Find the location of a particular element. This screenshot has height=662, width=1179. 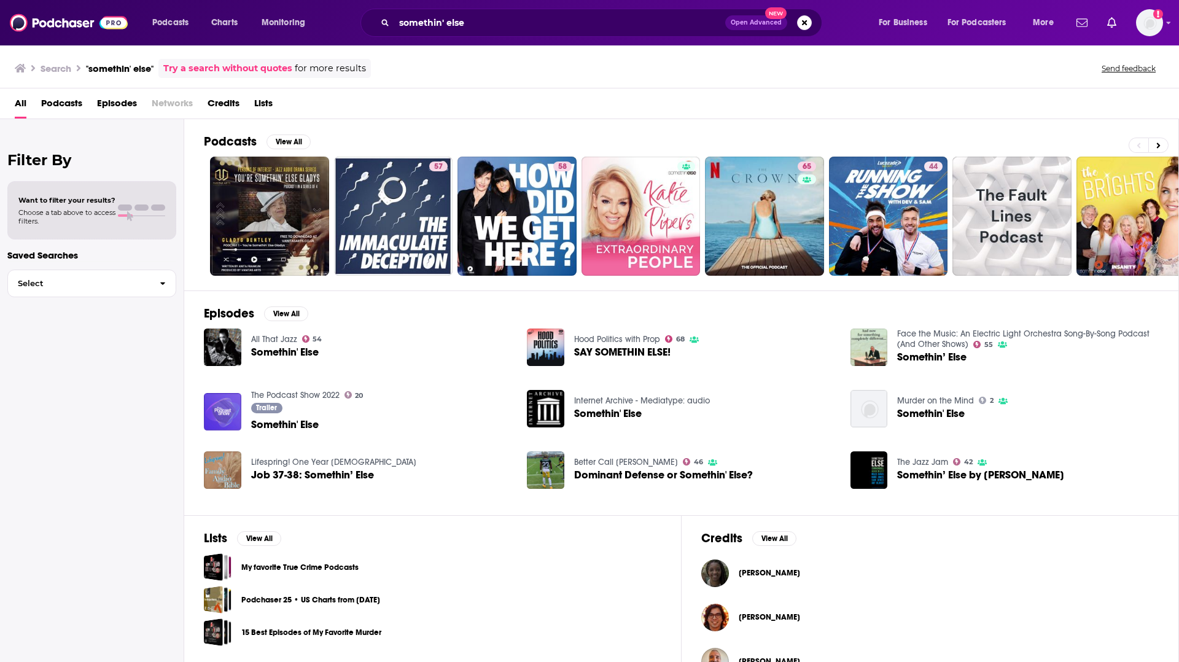

span: Credits is located at coordinates (224, 106).